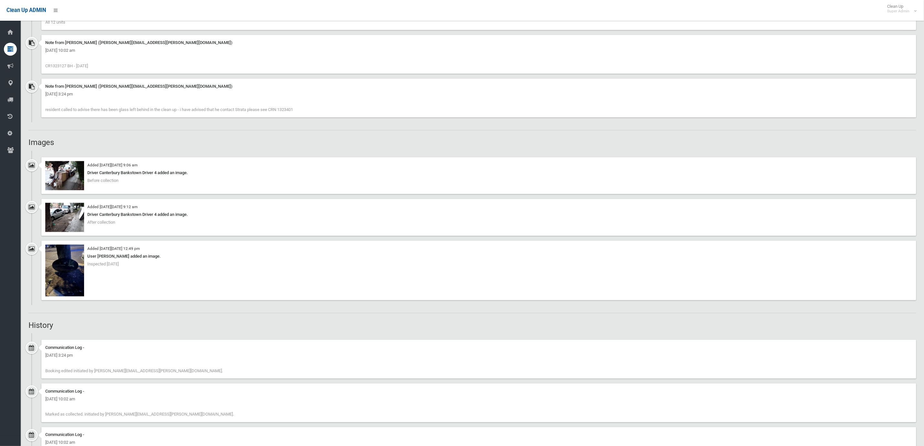  What do you see at coordinates (899, 11) in the screenshot?
I see `small: Super Admin` at bounding box center [899, 11].